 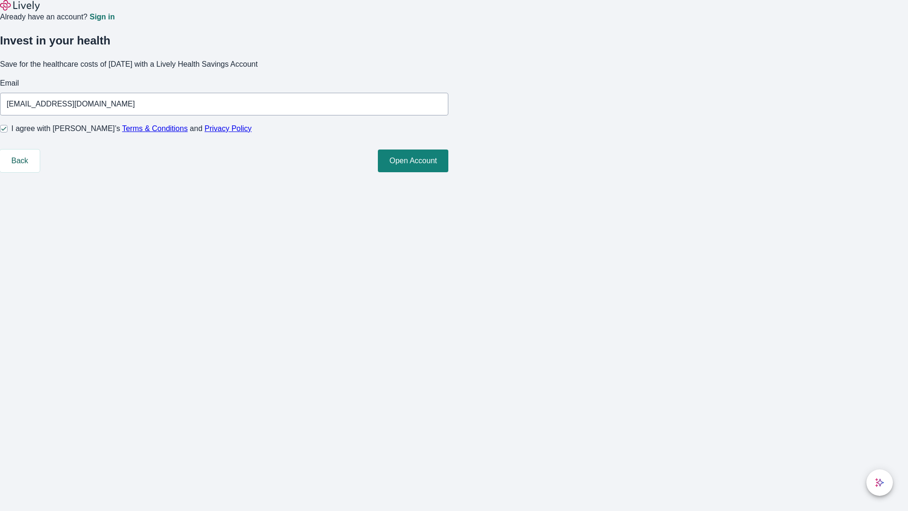 I want to click on a: Privacy Policy, so click(x=228, y=128).